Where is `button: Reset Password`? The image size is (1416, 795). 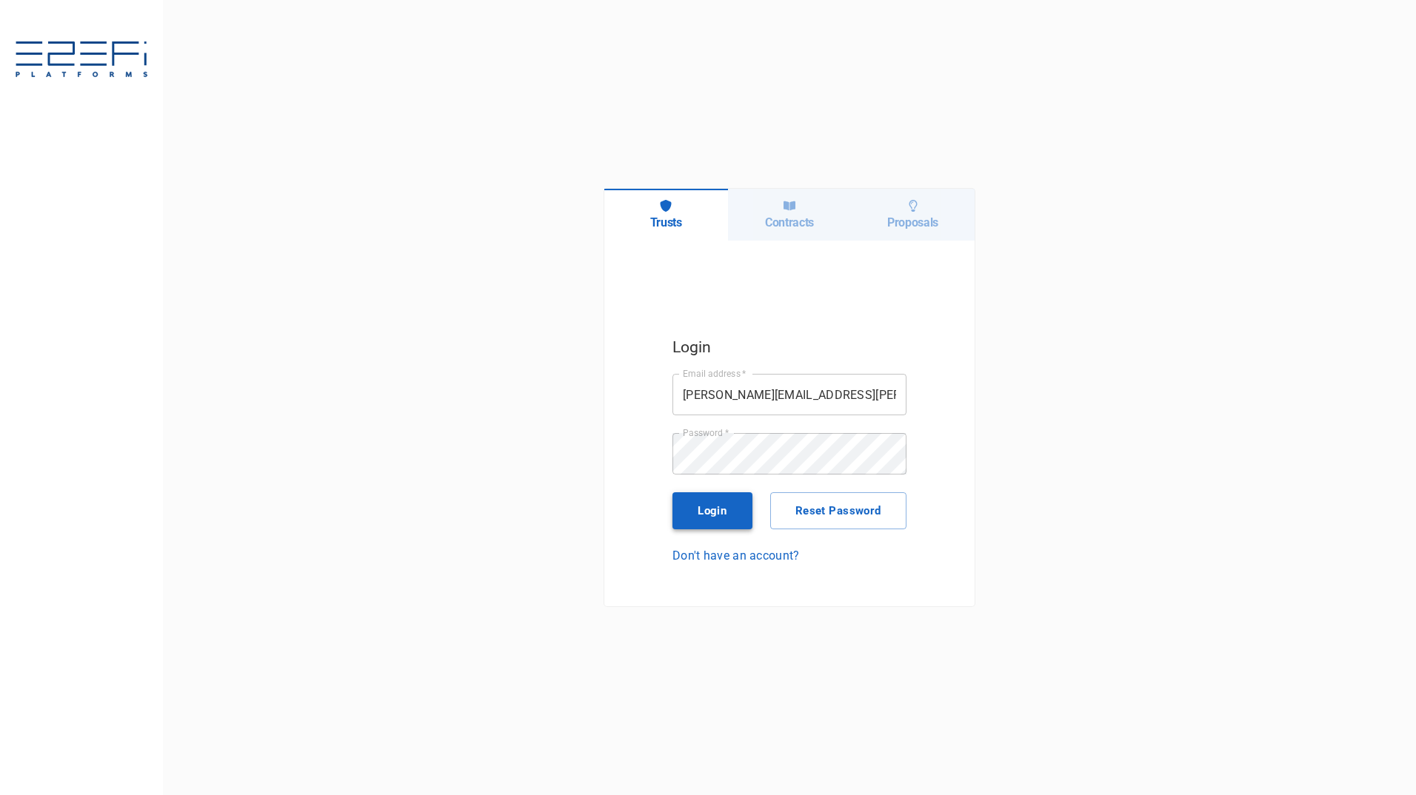
button: Reset Password is located at coordinates (838, 511).